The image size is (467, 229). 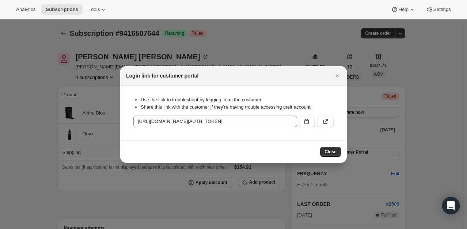 I want to click on button: Tools, so click(x=97, y=9).